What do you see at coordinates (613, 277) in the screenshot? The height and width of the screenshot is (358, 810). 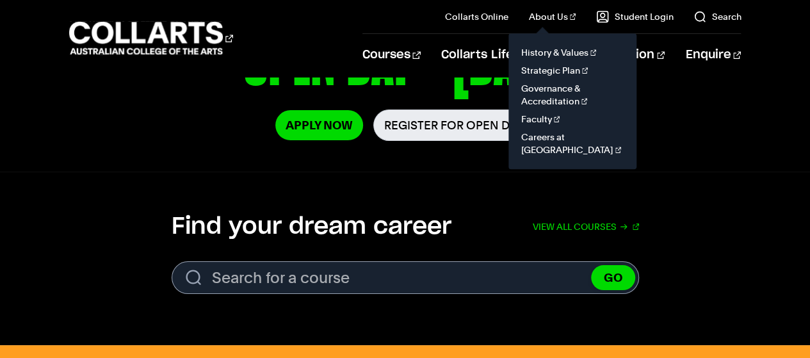 I see `button: GO` at bounding box center [613, 277].